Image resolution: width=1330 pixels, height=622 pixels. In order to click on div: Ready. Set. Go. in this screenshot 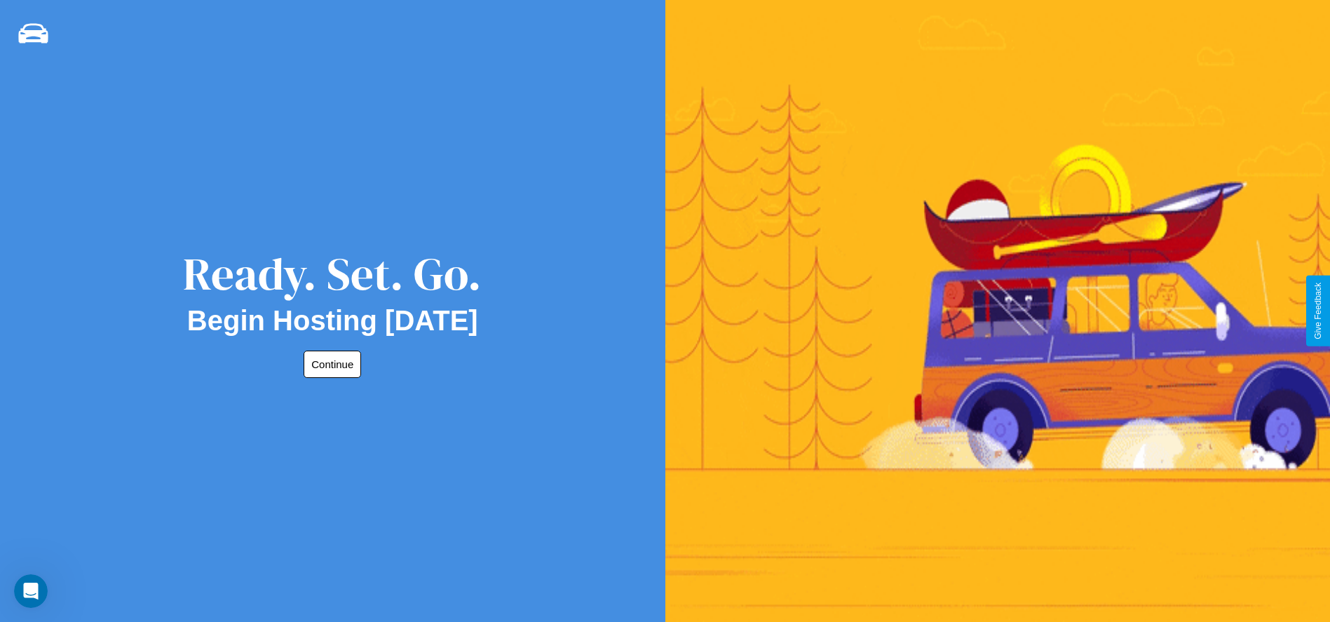, I will do `click(332, 273)`.